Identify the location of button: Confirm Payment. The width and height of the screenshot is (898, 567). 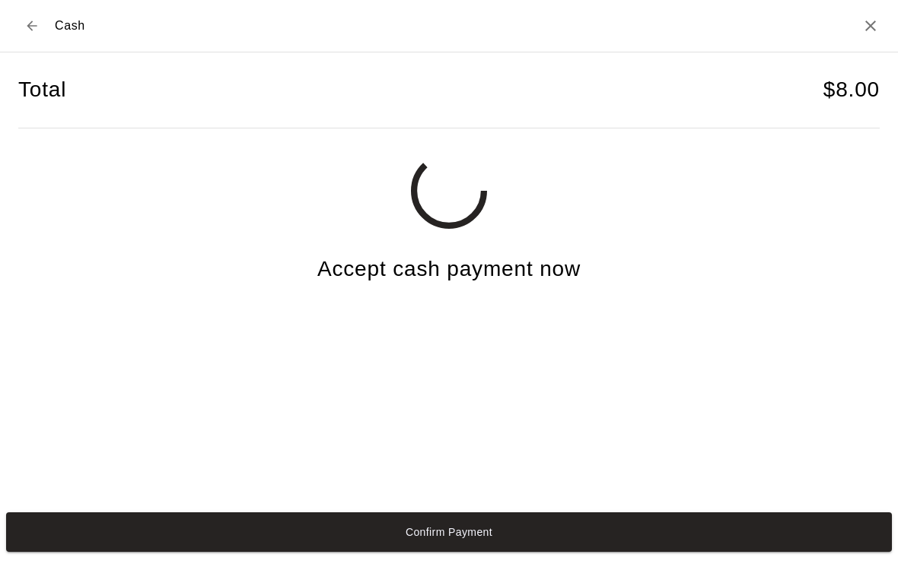
(449, 532).